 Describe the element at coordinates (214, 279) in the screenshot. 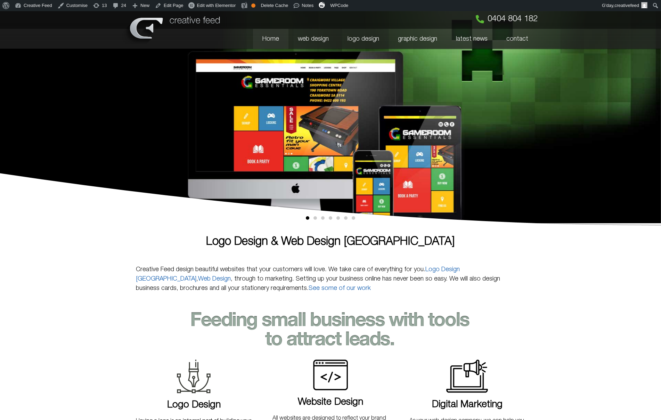

I see `a: Web Design` at that location.